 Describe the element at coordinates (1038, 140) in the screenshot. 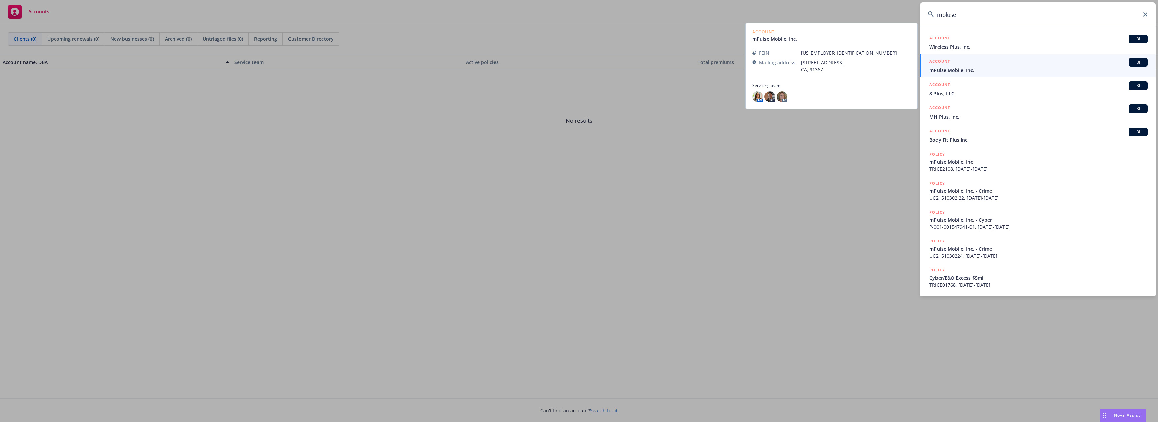

I see `span: Body Fit Plus Inc.` at that location.